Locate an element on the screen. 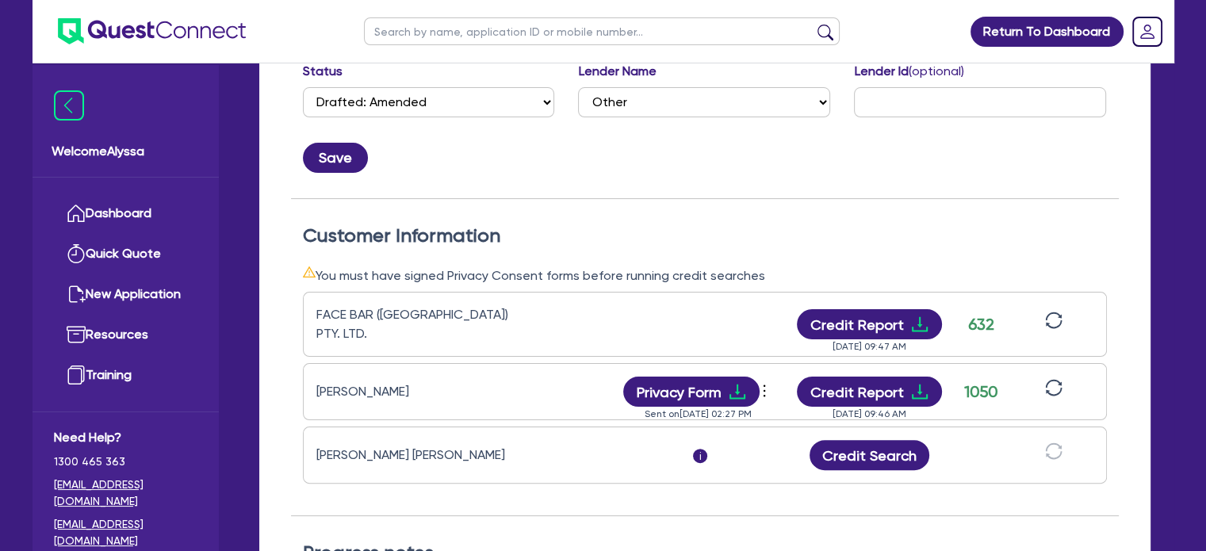 The image size is (1206, 551). img: resources is located at coordinates (76, 335).